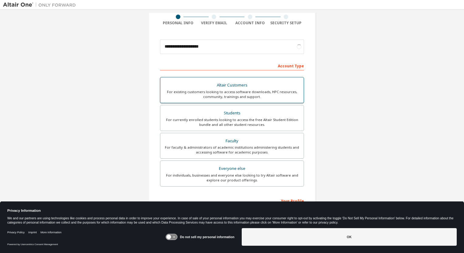  I want to click on div: Students, so click(232, 113).